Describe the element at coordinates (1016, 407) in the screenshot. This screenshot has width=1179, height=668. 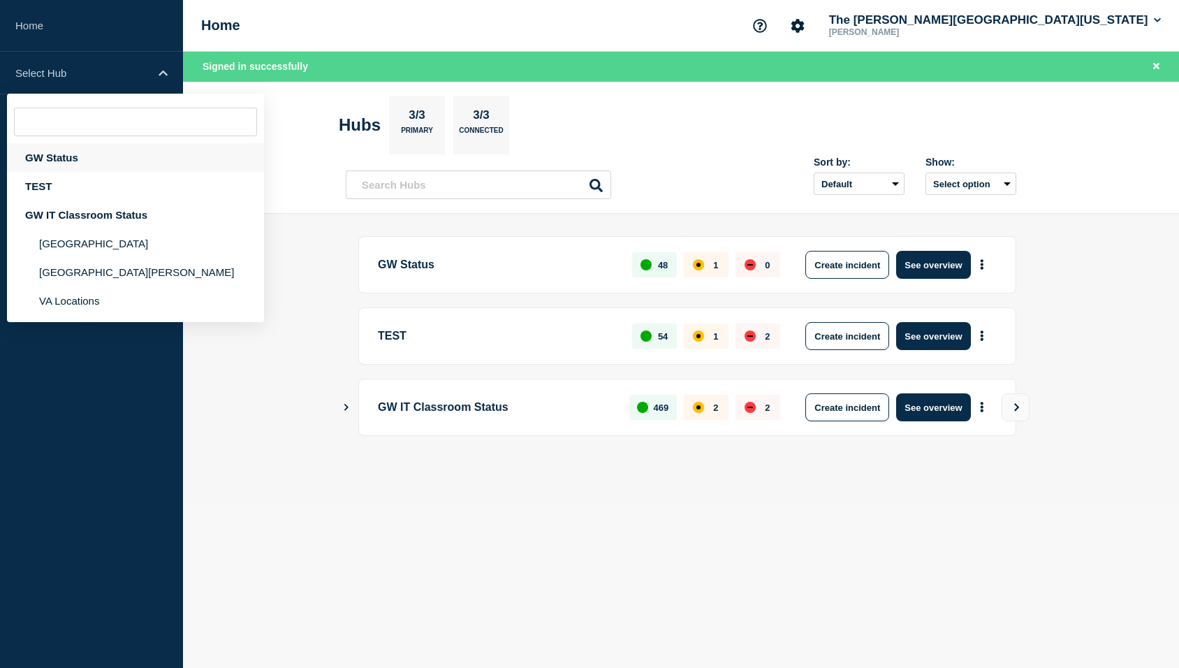
I see `button: View` at that location.